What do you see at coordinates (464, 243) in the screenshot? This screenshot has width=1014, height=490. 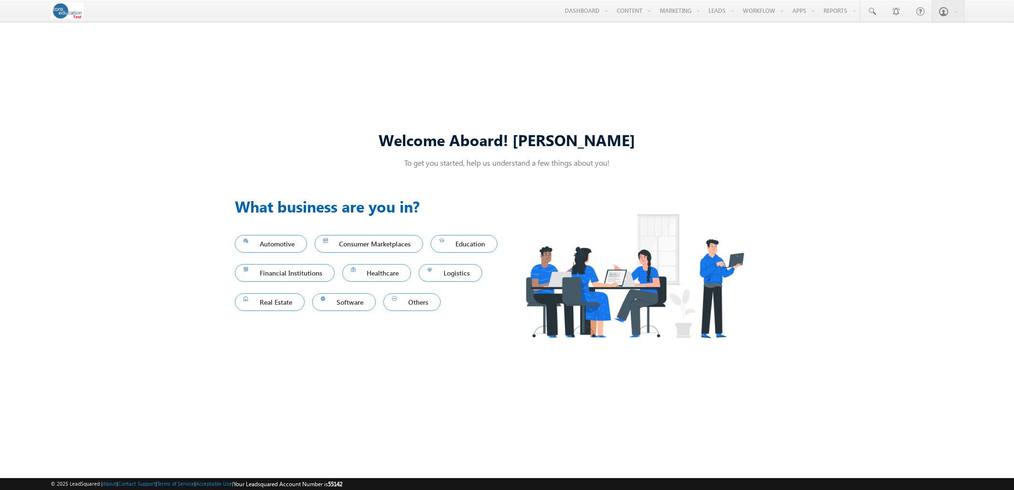 I see `span: Education` at bounding box center [464, 243].